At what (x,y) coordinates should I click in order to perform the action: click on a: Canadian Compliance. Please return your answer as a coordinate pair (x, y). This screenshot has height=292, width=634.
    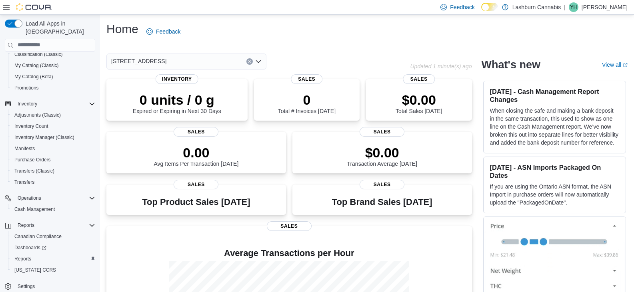
    Looking at the image, I should click on (38, 237).